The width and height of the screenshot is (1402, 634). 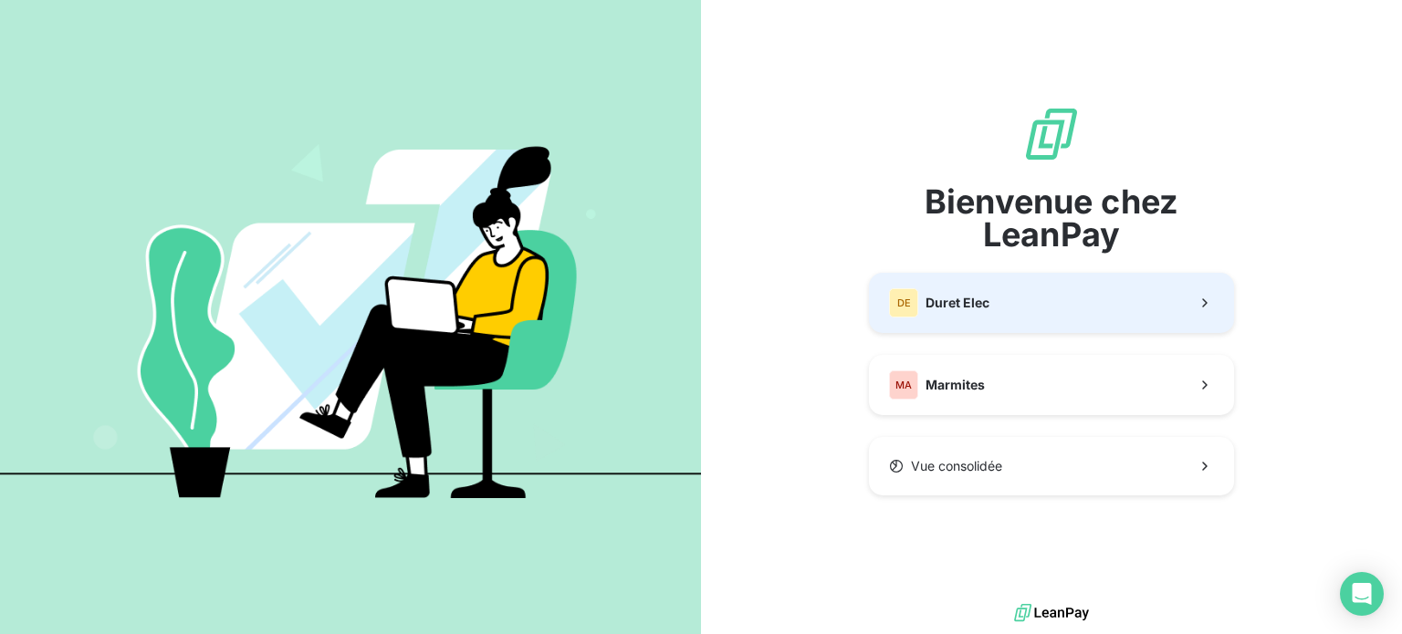 What do you see at coordinates (1362, 594) in the screenshot?
I see `div: Open Intercom Messenger` at bounding box center [1362, 594].